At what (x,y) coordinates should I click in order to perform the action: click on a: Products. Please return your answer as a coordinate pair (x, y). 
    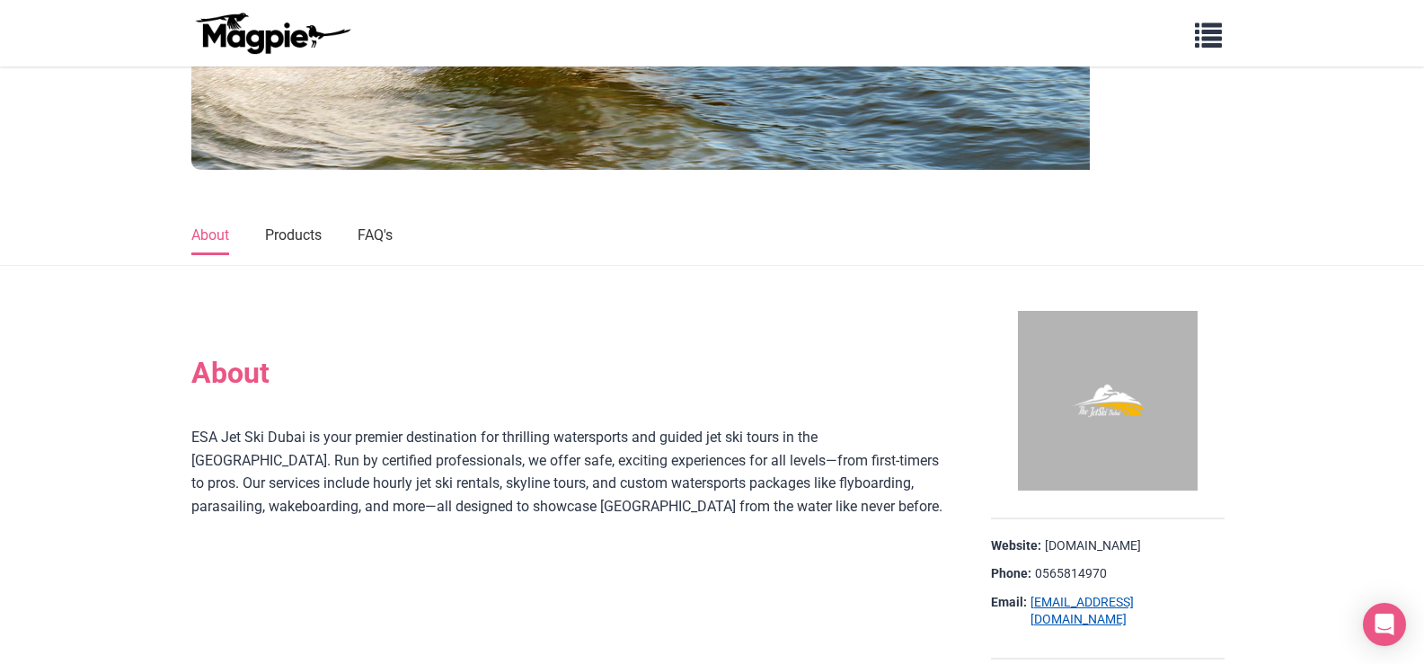
    Looking at the image, I should click on (293, 236).